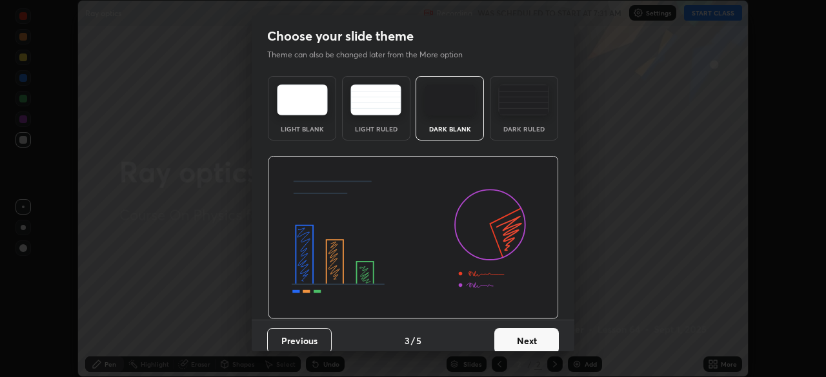  Describe the element at coordinates (340, 36) in the screenshot. I see `h2: Choose your slide theme` at that location.